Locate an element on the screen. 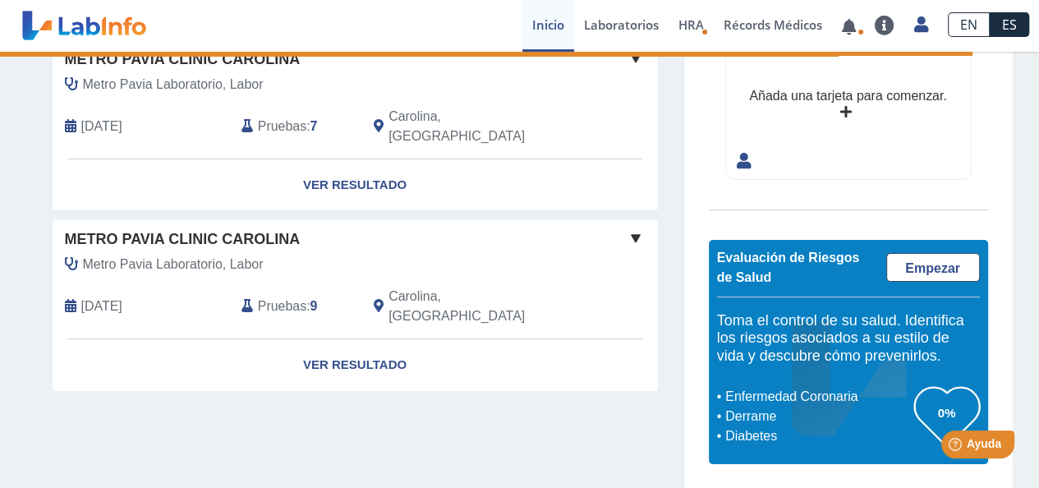  a: EN is located at coordinates (969, 25).